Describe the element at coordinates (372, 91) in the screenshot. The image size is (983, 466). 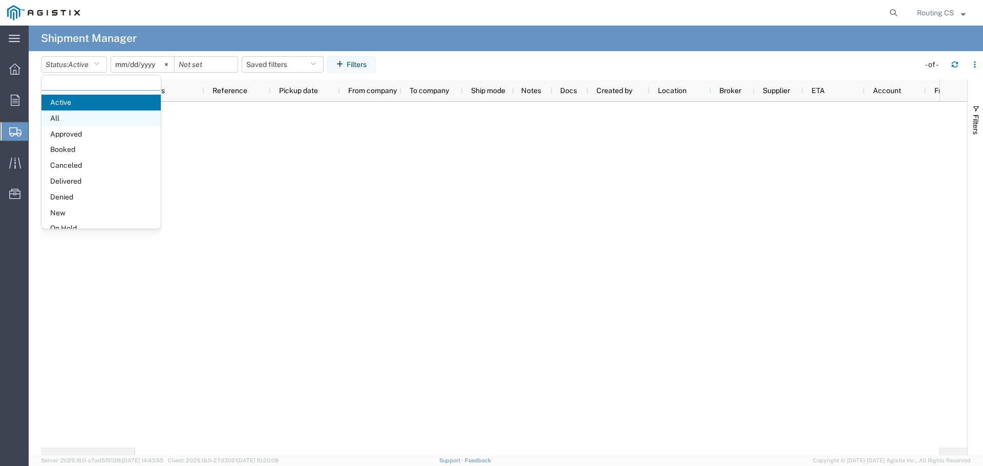
I see `span: From company` at that location.